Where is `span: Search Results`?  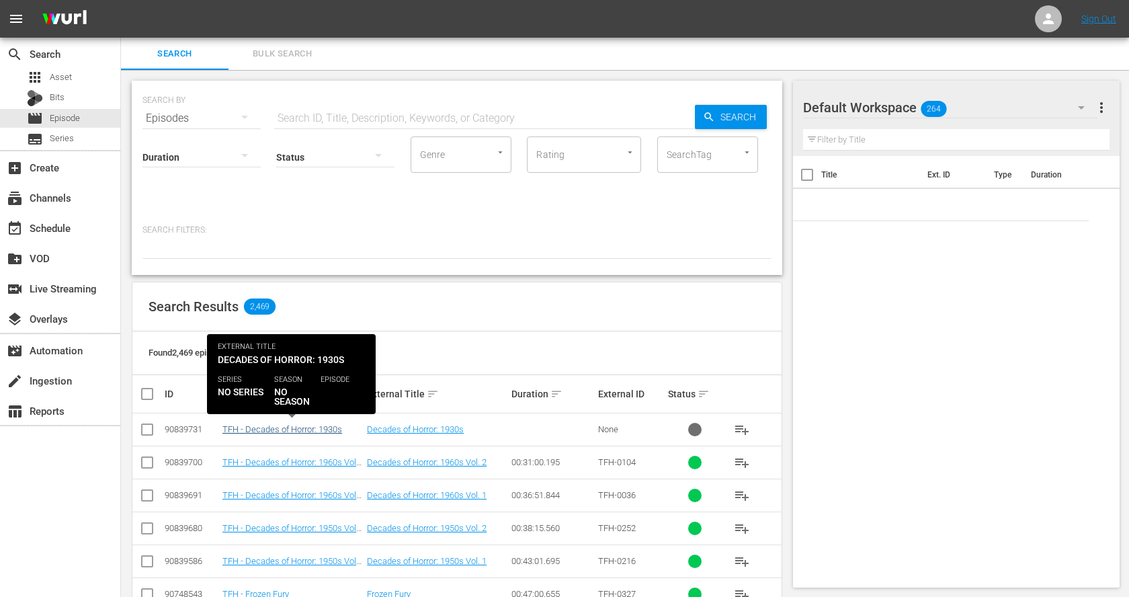
span: Search Results is located at coordinates (193, 306).